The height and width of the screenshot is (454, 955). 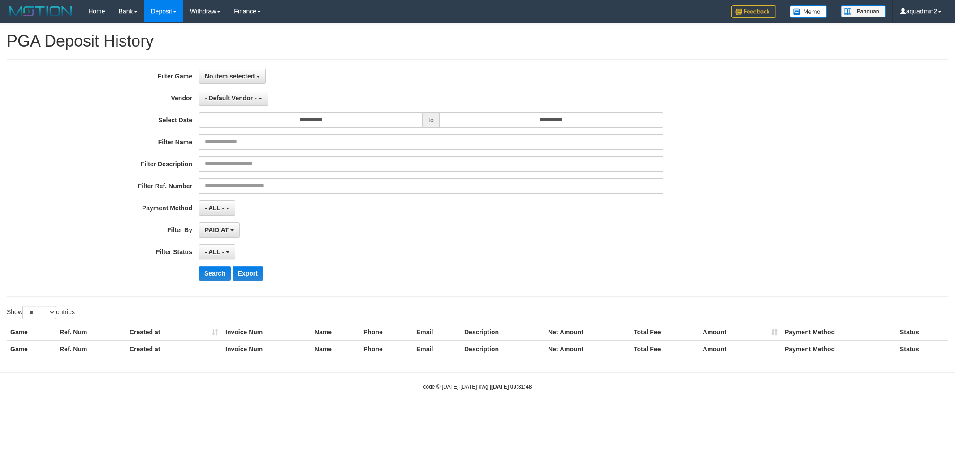 What do you see at coordinates (754, 12) in the screenshot?
I see `img: Feedback.jpg` at bounding box center [754, 12].